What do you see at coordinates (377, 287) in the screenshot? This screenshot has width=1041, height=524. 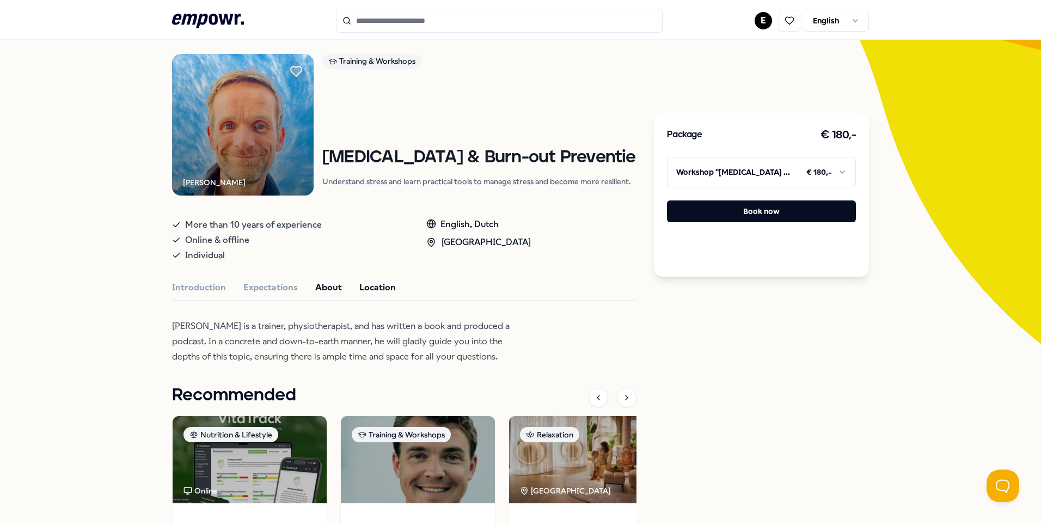 I see `button: Location` at bounding box center [377, 287].